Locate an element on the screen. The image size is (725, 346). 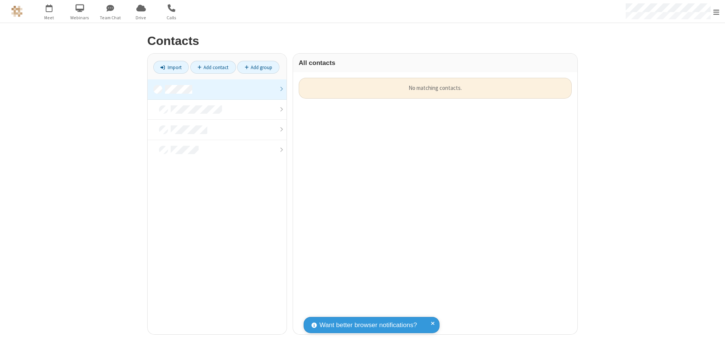
span: Webinars is located at coordinates (80, 18).